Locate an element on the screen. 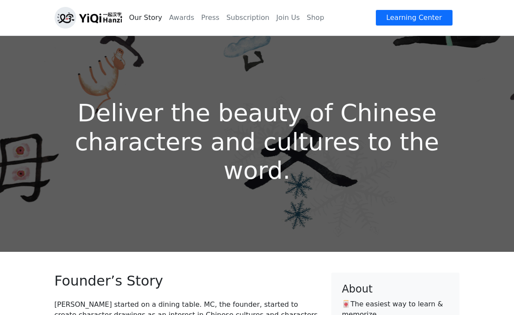  a: Awards is located at coordinates (182, 18).